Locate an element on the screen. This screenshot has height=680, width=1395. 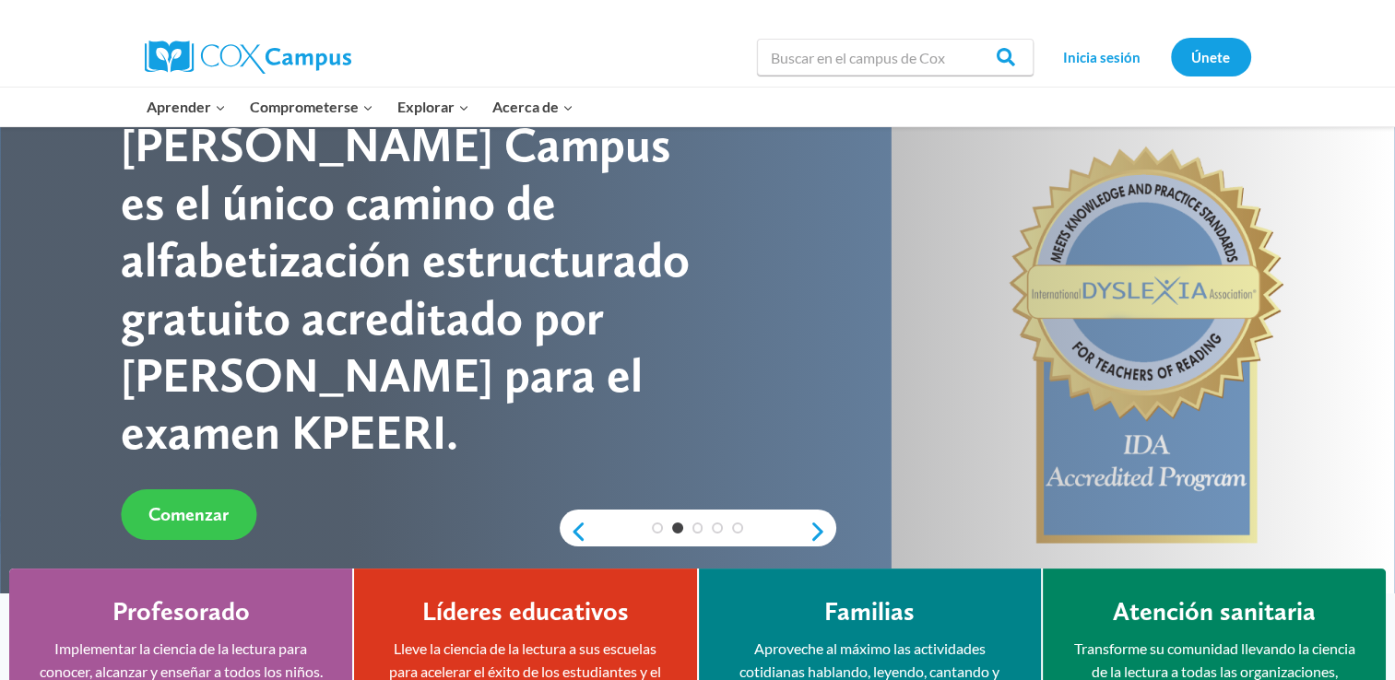
button: Menú infantil de Explore is located at coordinates (433, 107).